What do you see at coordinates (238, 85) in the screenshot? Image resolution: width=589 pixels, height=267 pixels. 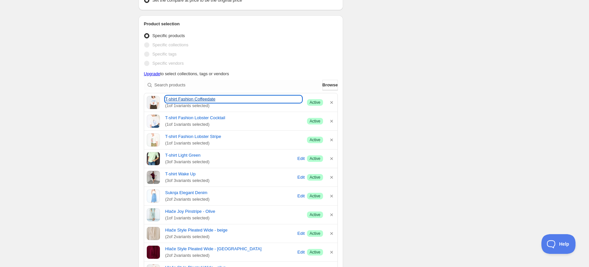 I see `input: Search products` at bounding box center [238, 85].